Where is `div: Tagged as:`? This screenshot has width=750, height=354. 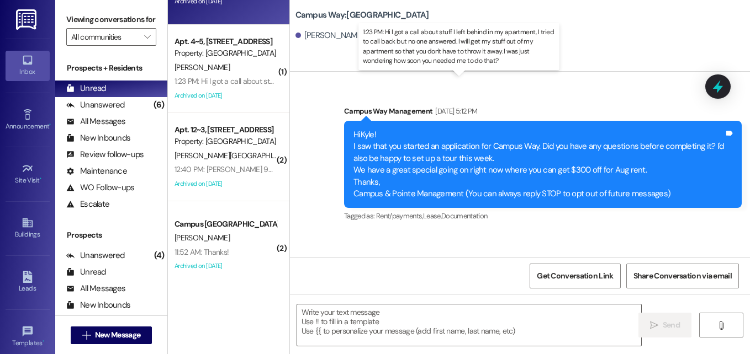 div: Tagged as: is located at coordinates (543, 216).